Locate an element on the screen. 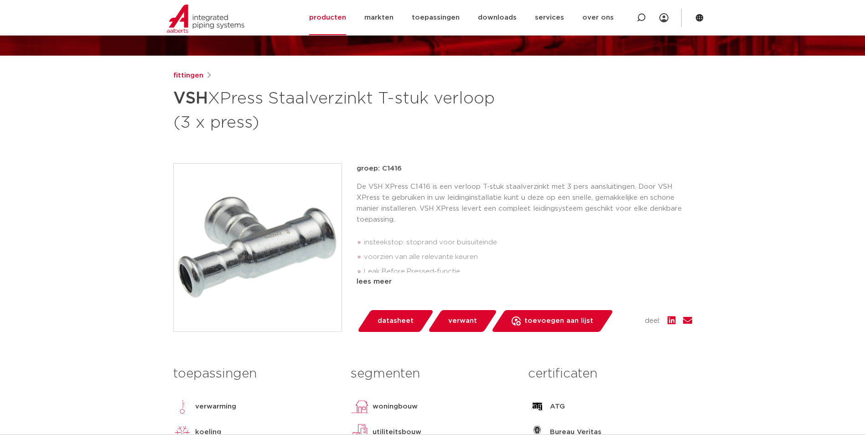  p: verwarming is located at coordinates (216, 407).